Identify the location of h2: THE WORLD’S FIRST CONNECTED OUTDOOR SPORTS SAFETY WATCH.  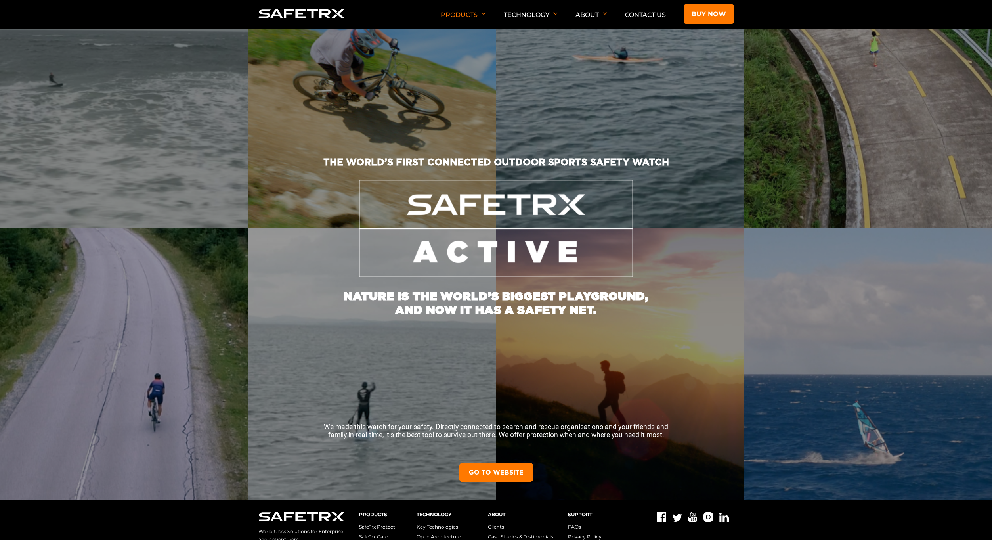
(496, 168).